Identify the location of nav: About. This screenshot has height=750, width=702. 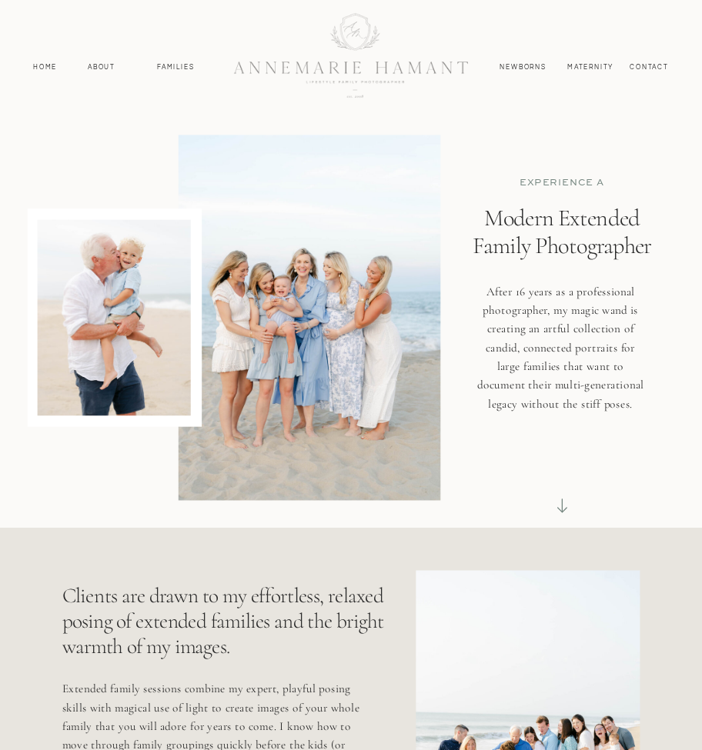
(101, 68).